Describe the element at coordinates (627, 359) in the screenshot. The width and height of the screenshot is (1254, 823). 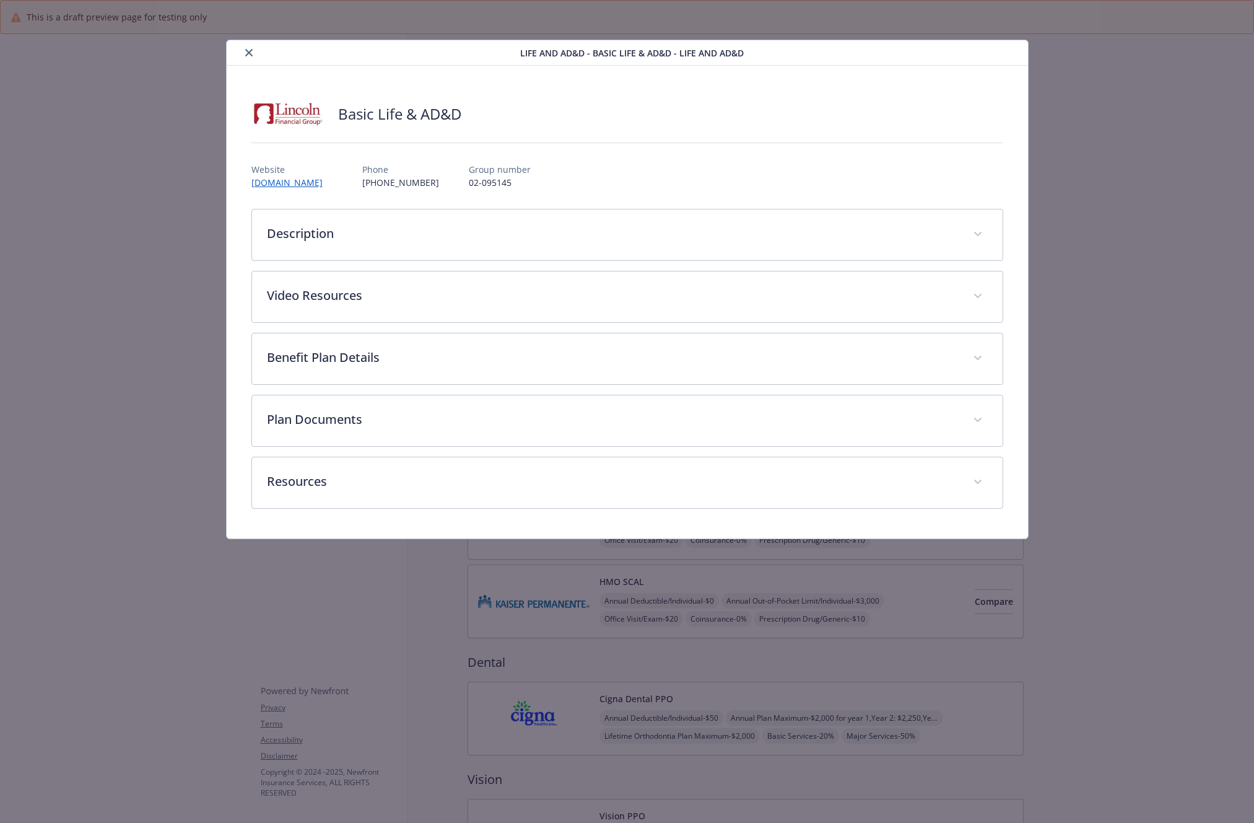
I see `div: Benefit Plan Details` at that location.